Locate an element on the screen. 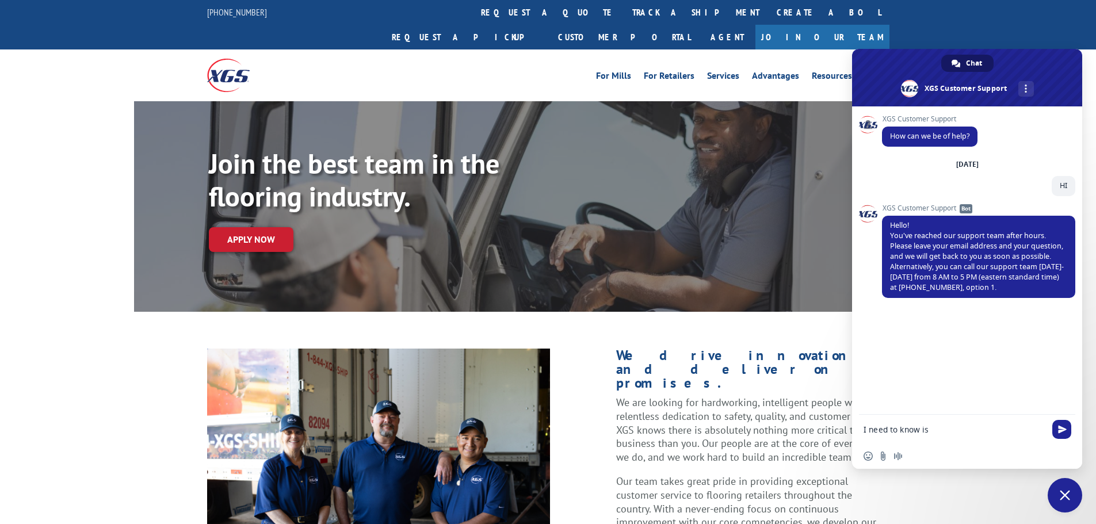  a: Join Our Team is located at coordinates (822, 37).